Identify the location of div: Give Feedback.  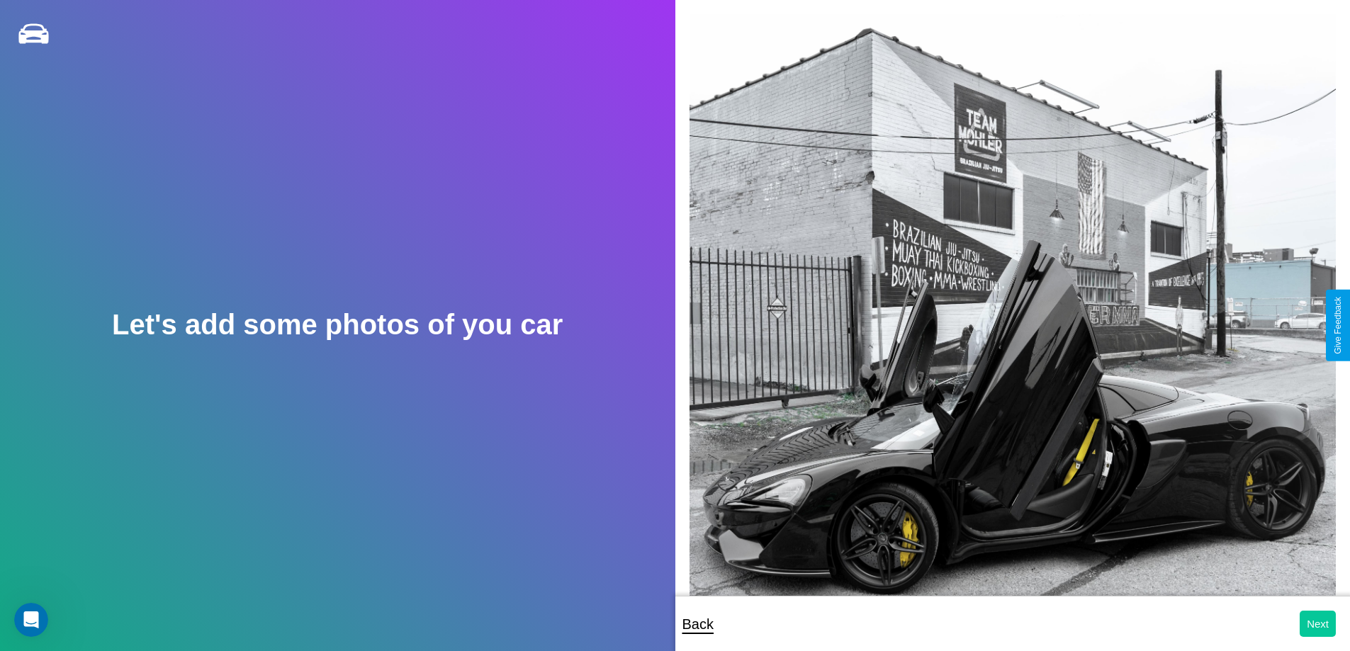
(1338, 325).